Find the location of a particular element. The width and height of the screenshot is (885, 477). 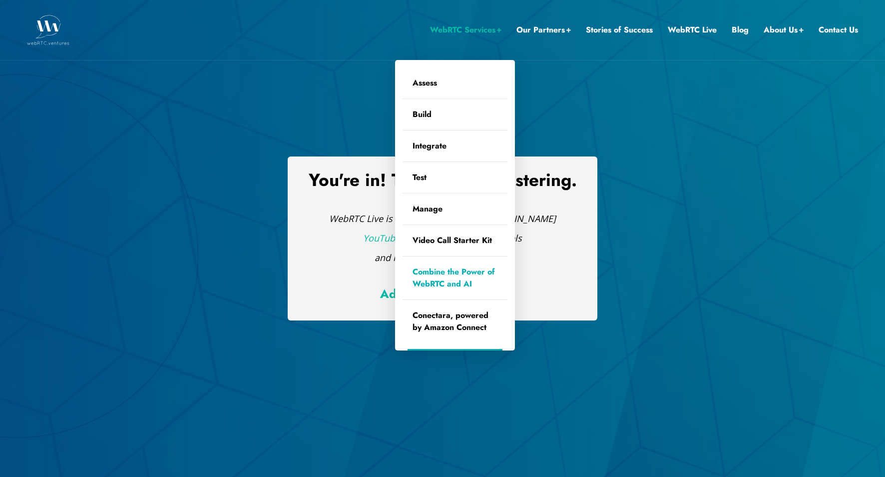

a: WebRTC Live is located at coordinates (692, 30).